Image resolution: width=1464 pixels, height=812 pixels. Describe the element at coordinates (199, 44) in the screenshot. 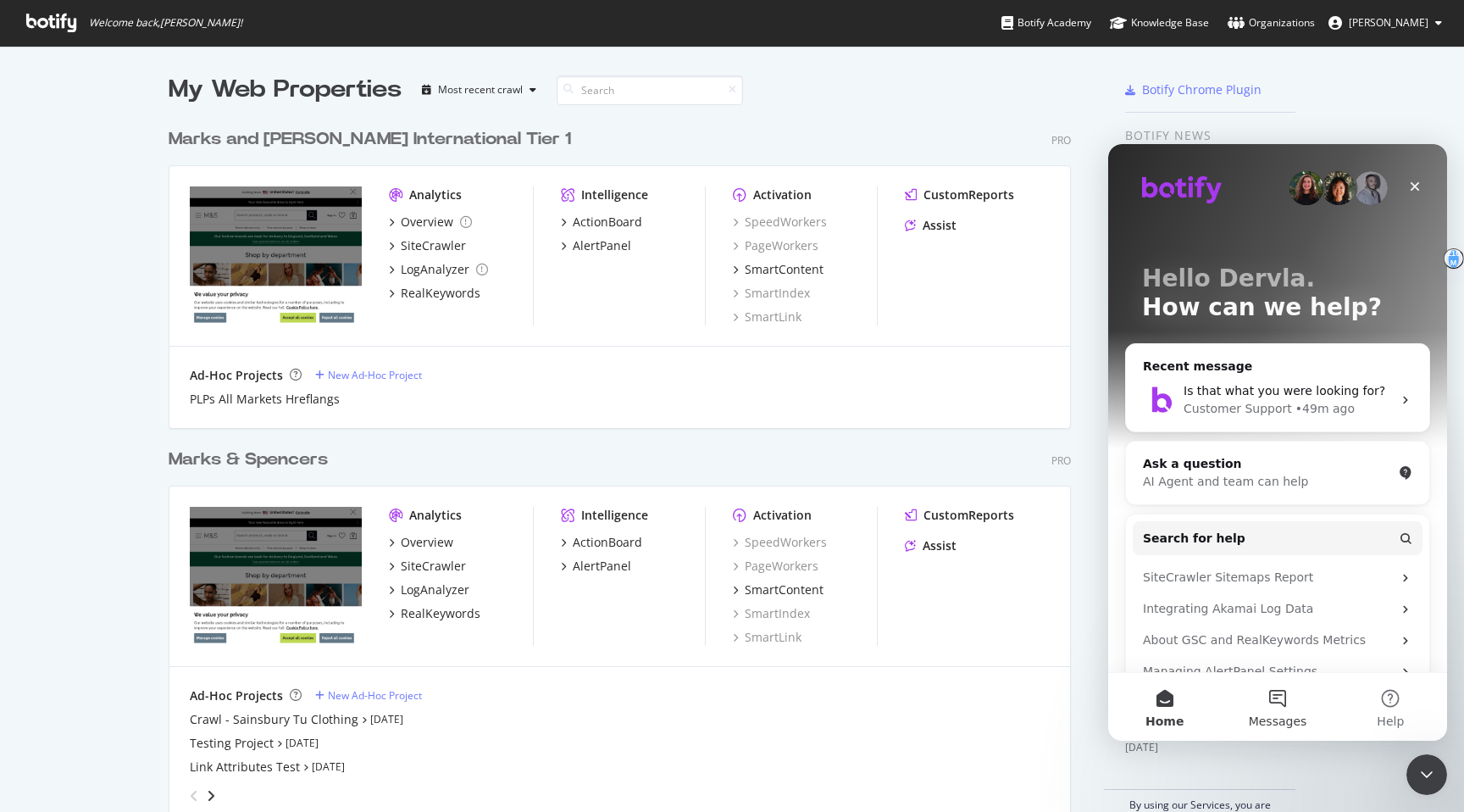

I see `img: Profile image for Anne` at that location.